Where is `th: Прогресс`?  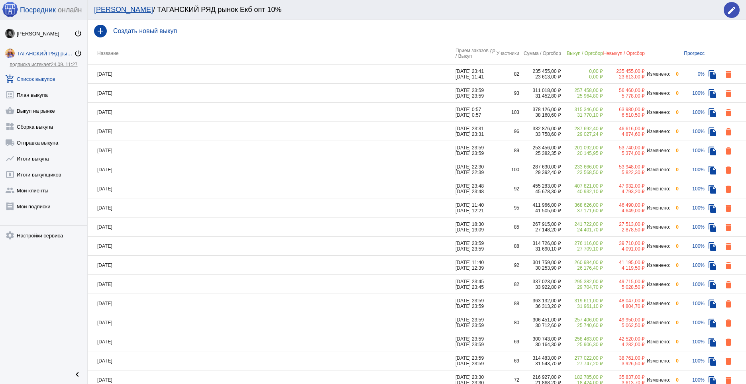
th: Прогресс is located at coordinates (692, 53).